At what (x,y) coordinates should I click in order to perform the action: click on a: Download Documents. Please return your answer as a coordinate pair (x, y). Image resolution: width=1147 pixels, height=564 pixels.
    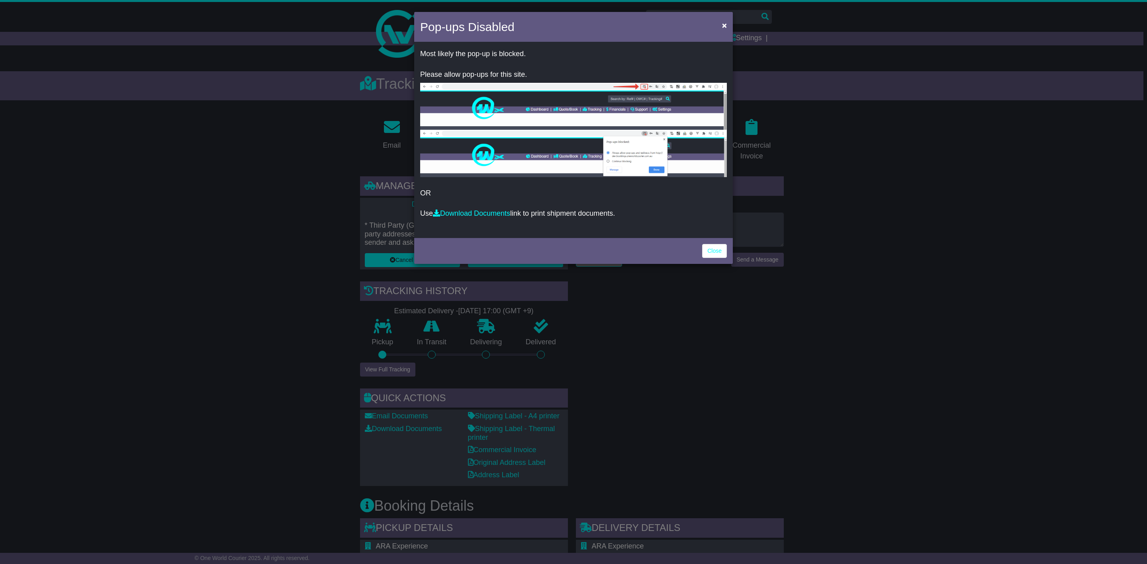
    Looking at the image, I should click on (472, 213).